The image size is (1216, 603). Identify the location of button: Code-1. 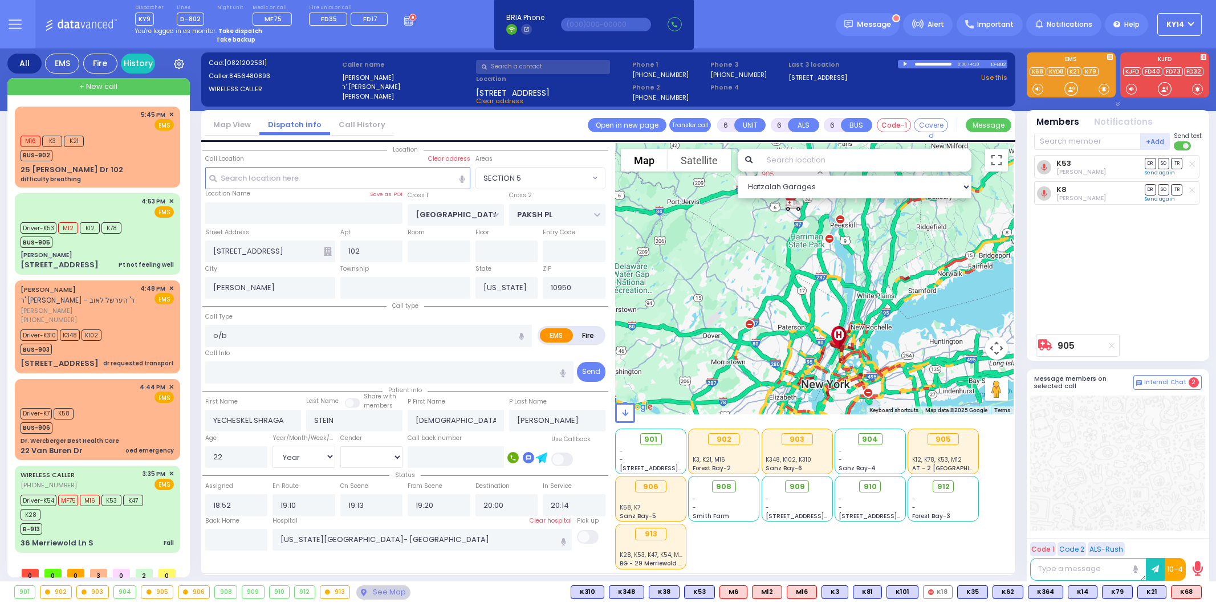
(894, 125).